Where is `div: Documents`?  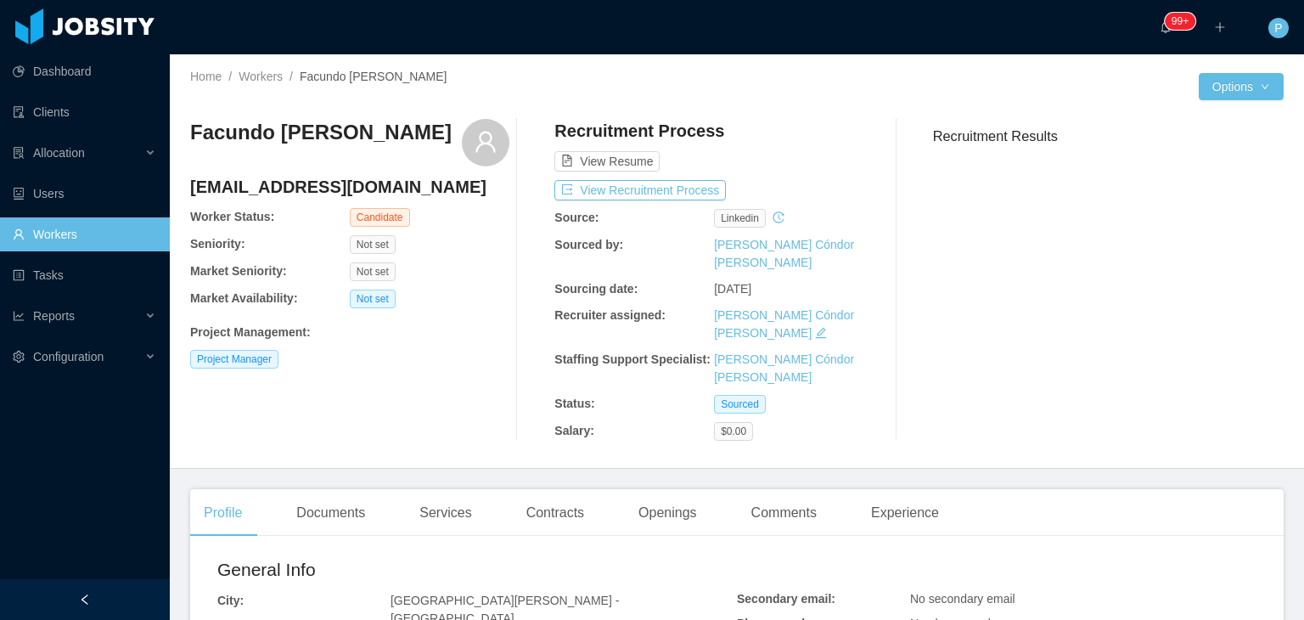
div: Documents is located at coordinates (330, 513).